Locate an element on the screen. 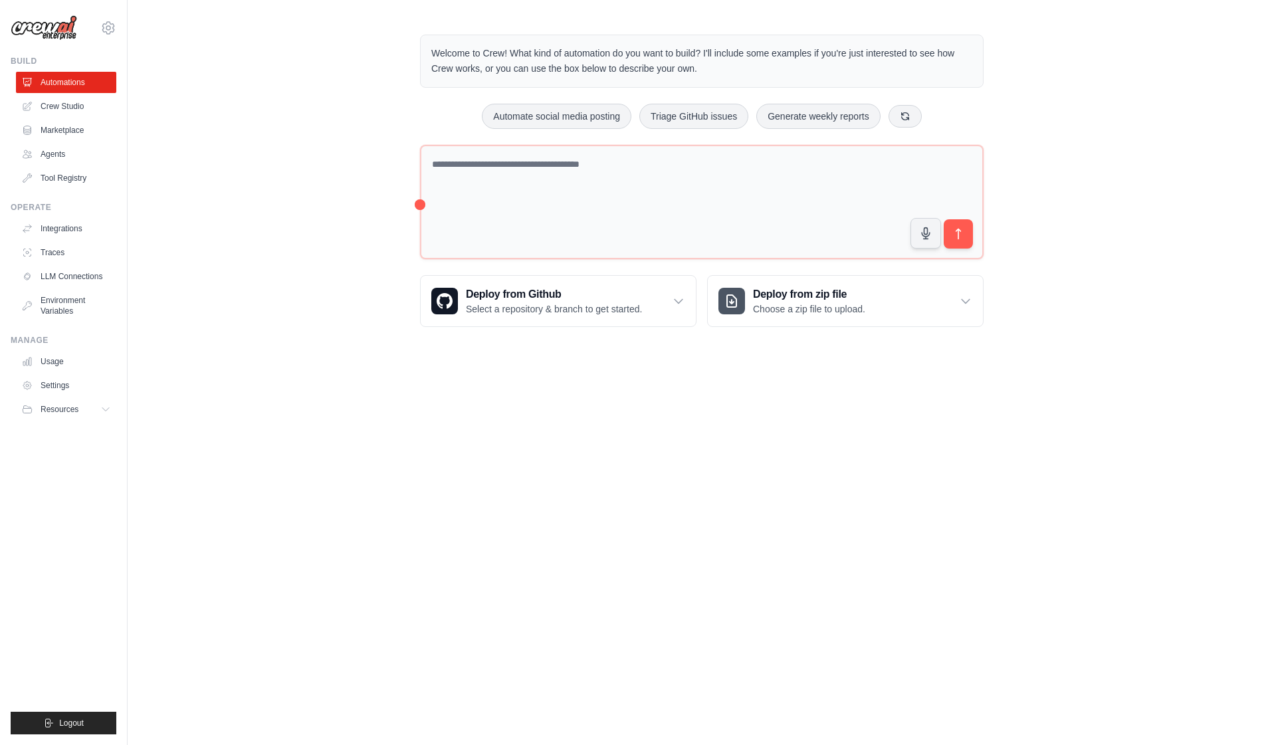 The height and width of the screenshot is (745, 1276). a: Settings is located at coordinates (66, 386).